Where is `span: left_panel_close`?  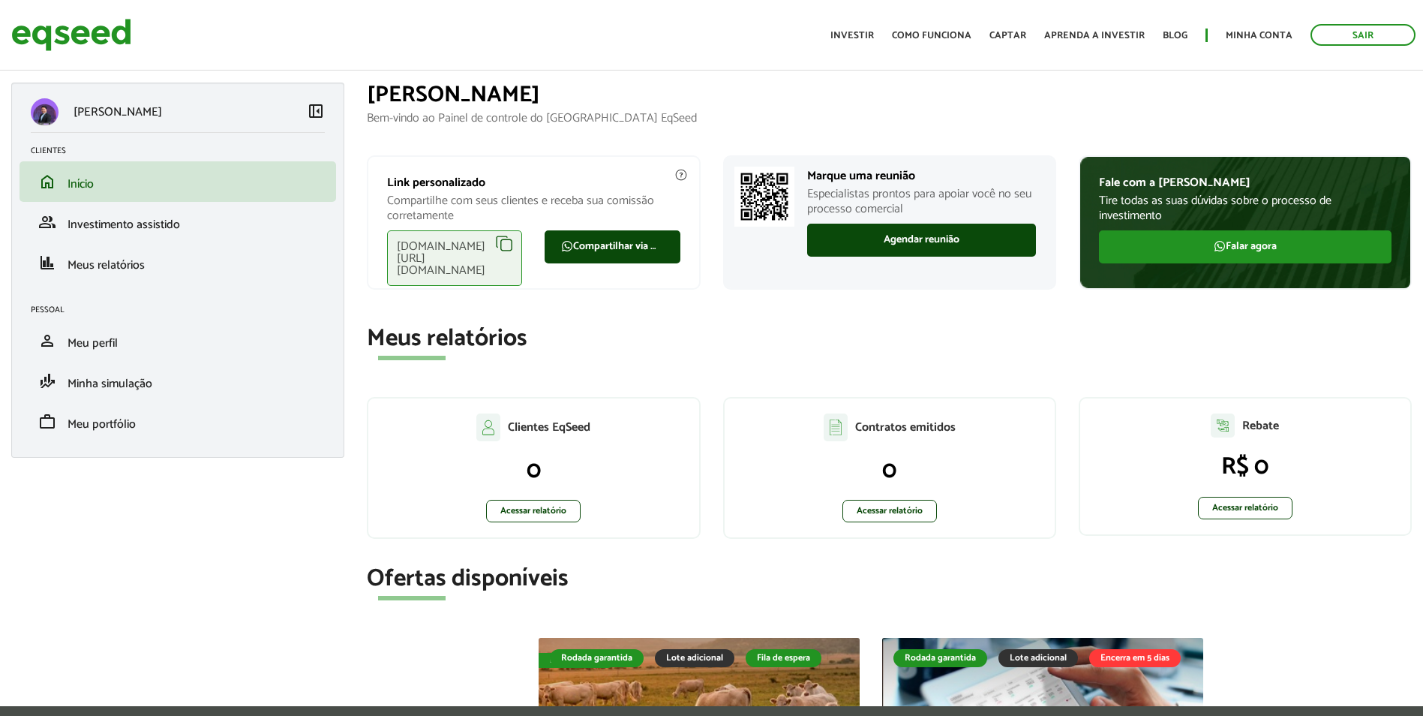
span: left_panel_close is located at coordinates (316, 111).